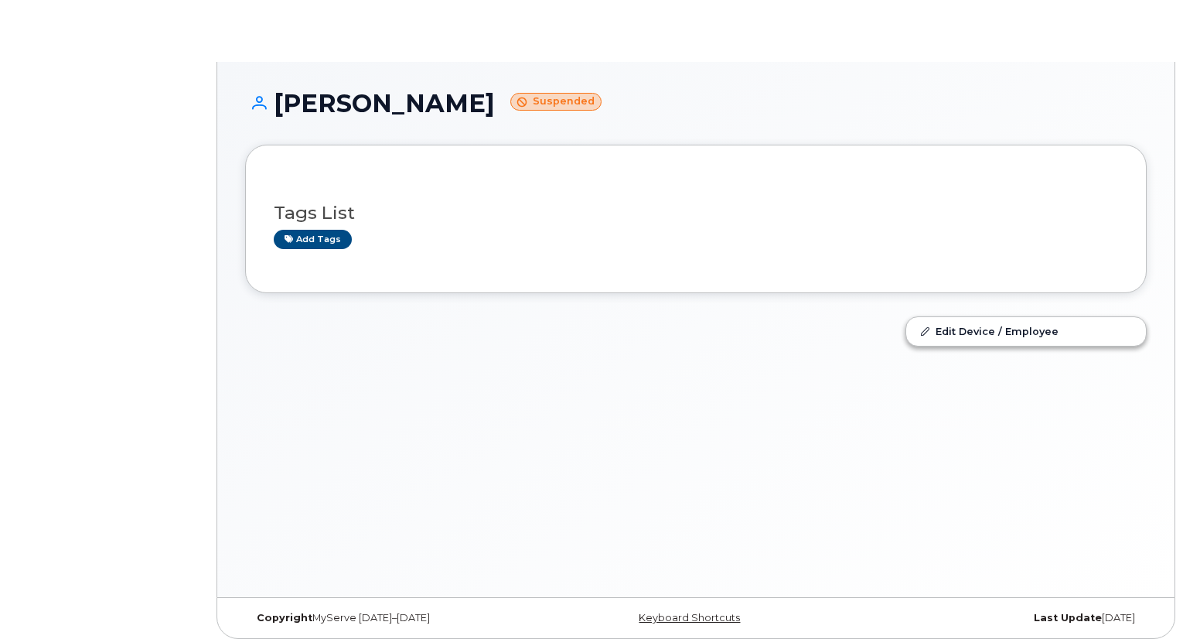 Image resolution: width=1183 pixels, height=639 pixels. I want to click on a: Add tags, so click(312, 239).